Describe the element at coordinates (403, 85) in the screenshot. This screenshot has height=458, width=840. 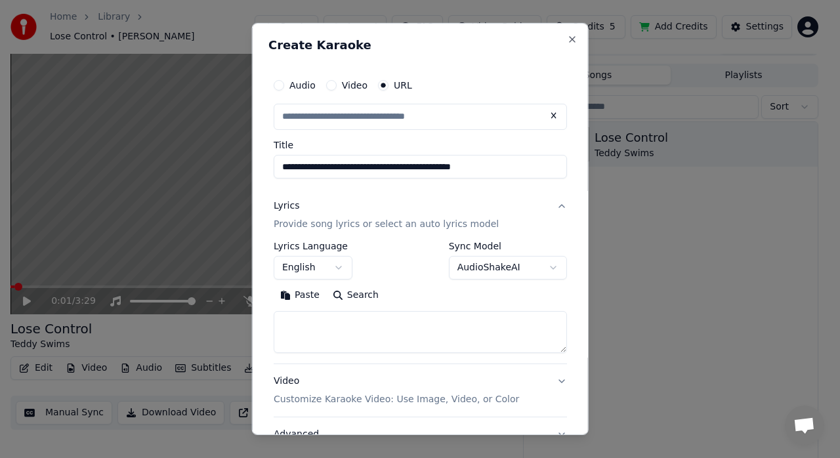
I see `label: URL` at that location.